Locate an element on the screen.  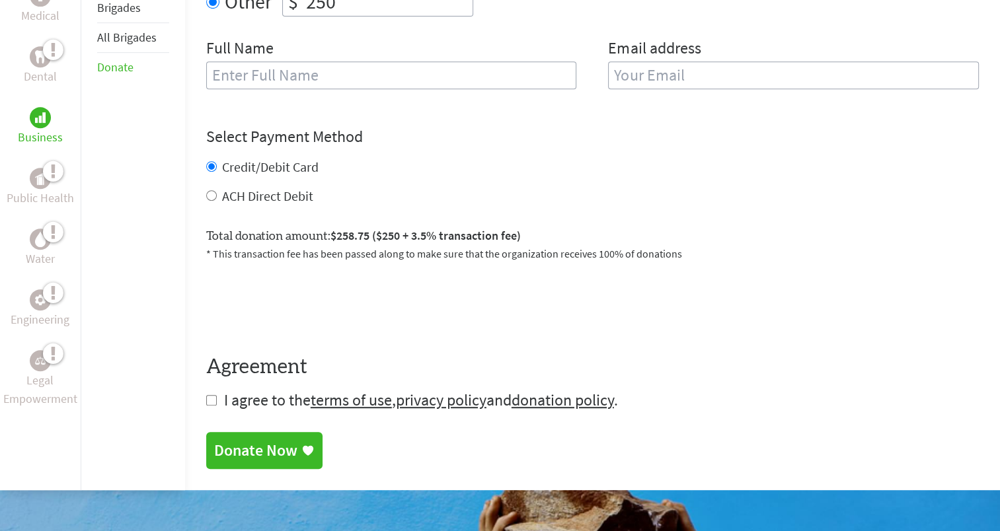
a: Donate Now is located at coordinates (264, 451).